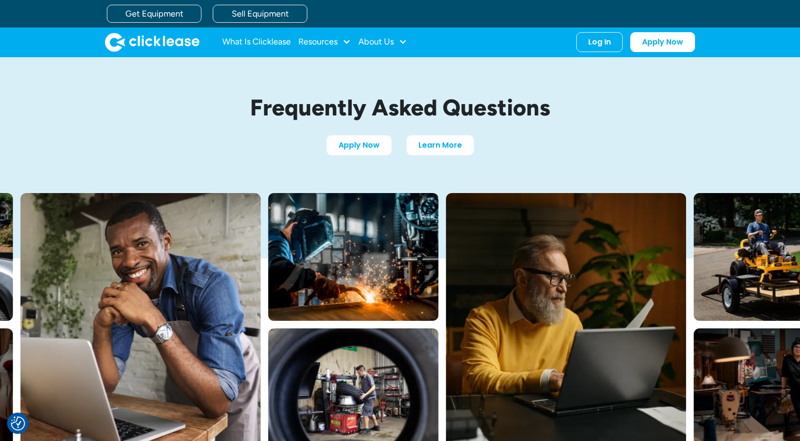  Describe the element at coordinates (260, 14) in the screenshot. I see `a: Sell Equipment` at that location.